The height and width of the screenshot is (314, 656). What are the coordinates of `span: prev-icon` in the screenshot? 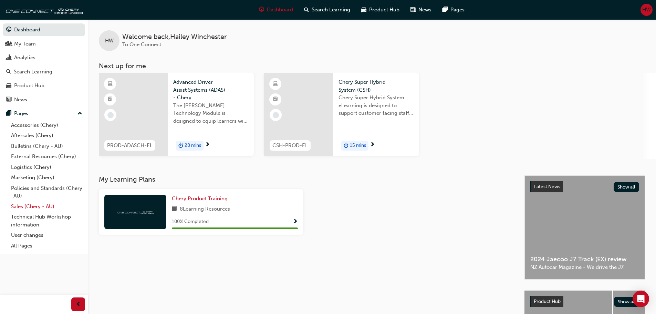 It's located at (78, 304).